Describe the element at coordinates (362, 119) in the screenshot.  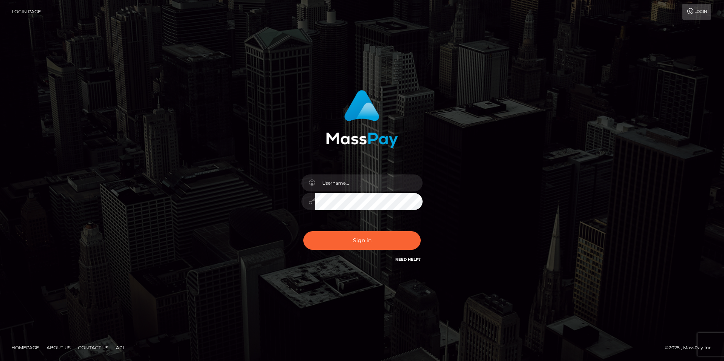
I see `img: MassPay Login` at that location.